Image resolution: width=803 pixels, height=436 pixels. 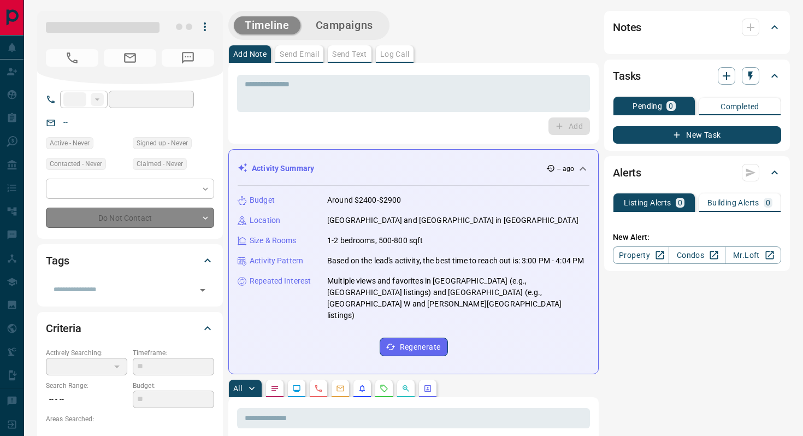 What do you see at coordinates (273, 240) in the screenshot?
I see `p: Size & Rooms` at bounding box center [273, 240].